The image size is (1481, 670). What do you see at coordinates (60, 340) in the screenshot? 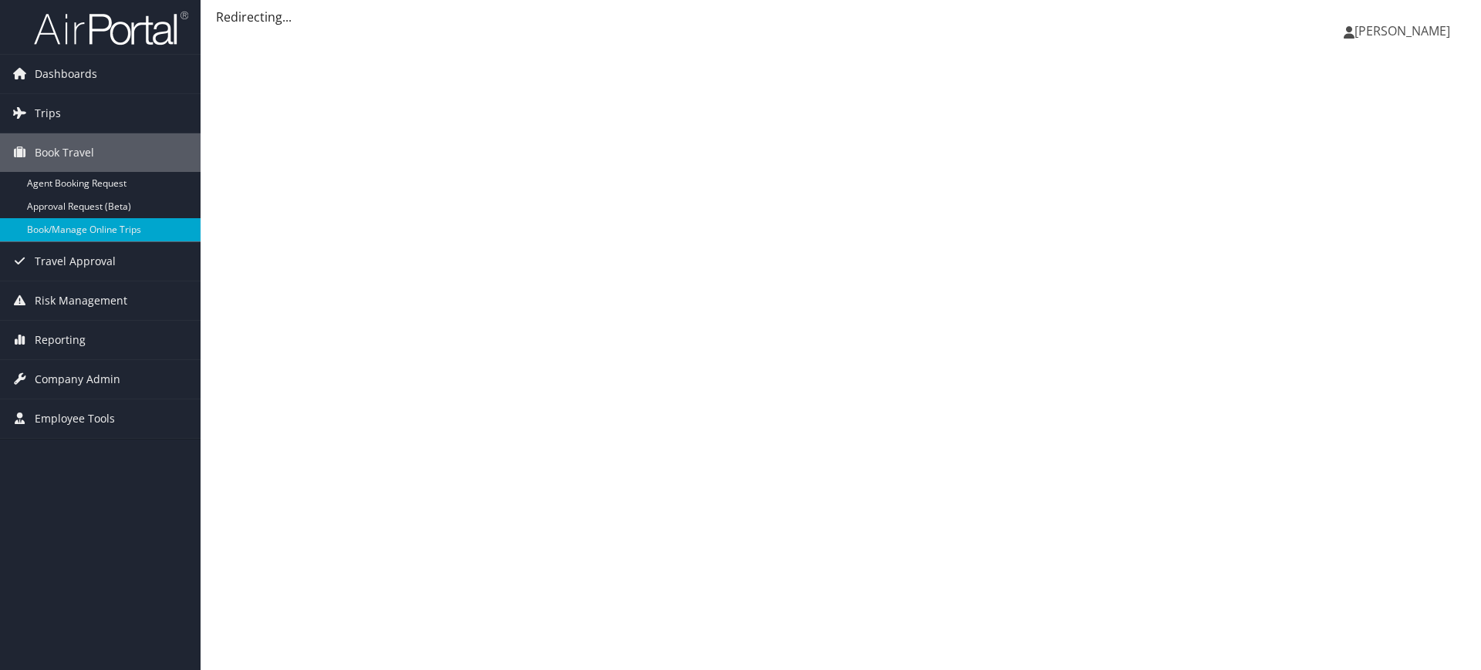
I see `span: Reporting` at bounding box center [60, 340].